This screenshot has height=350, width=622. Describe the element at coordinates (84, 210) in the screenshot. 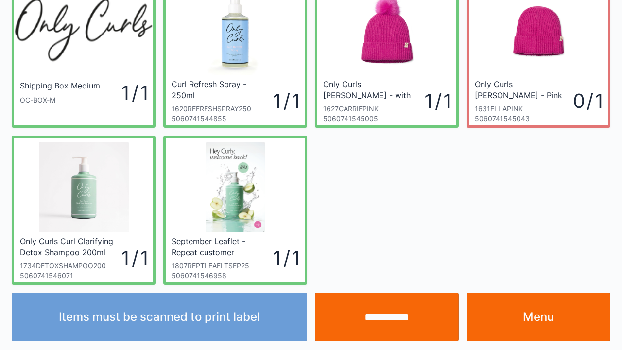

I see `a: Only Curls Curl Clarifying Detox Shampoo 200ml1734DETOXSHAMPOO20050607415460711 / 1` at that location.